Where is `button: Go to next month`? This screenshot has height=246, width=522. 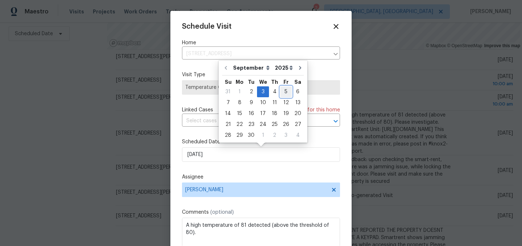 button: Go to next month is located at coordinates (300, 68).